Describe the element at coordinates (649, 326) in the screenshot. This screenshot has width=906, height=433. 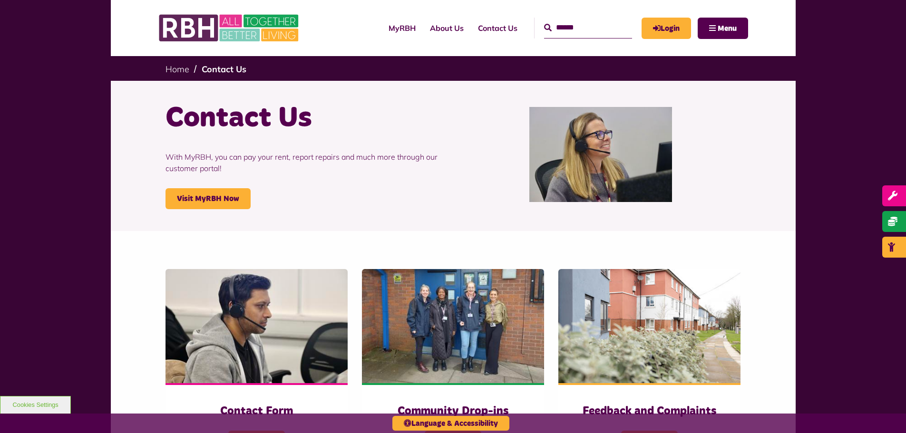
I see `img: SAZMEDIA RBH 22FEB24 97` at that location.